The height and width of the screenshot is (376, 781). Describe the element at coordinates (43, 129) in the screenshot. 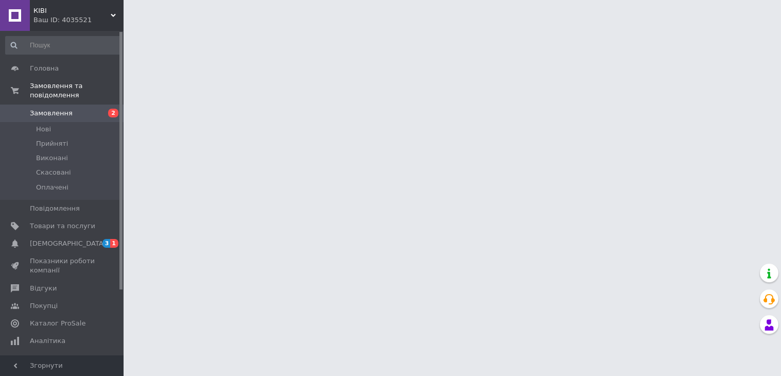

I see `span: Нові` at that location.